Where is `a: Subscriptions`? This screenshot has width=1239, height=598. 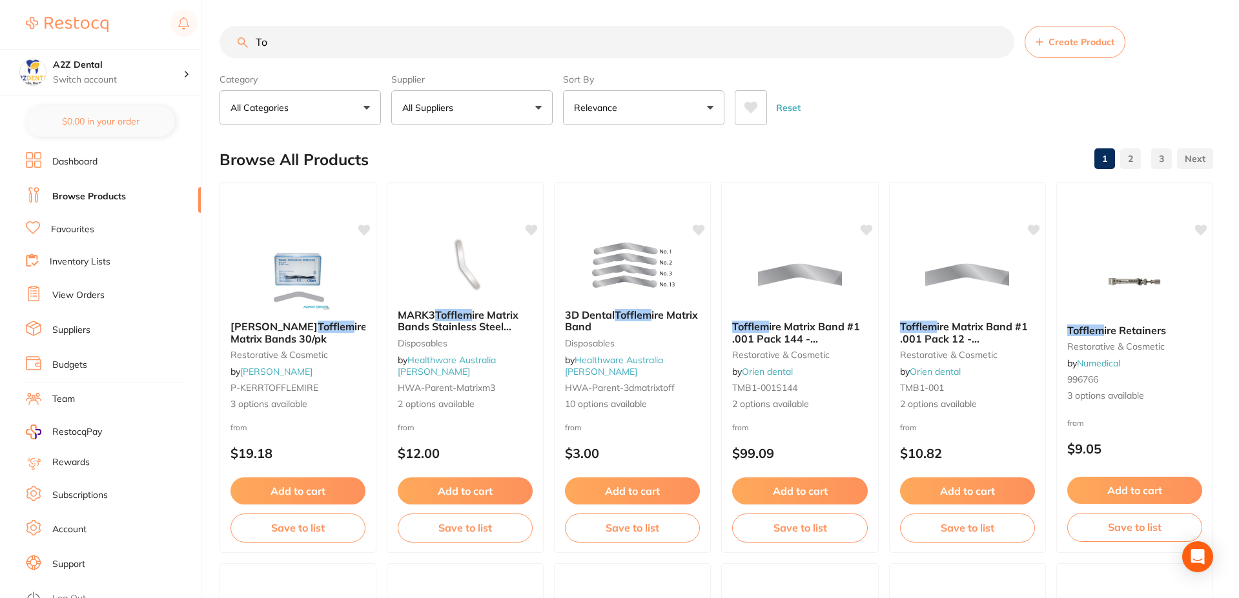
a: Subscriptions is located at coordinates (80, 496).